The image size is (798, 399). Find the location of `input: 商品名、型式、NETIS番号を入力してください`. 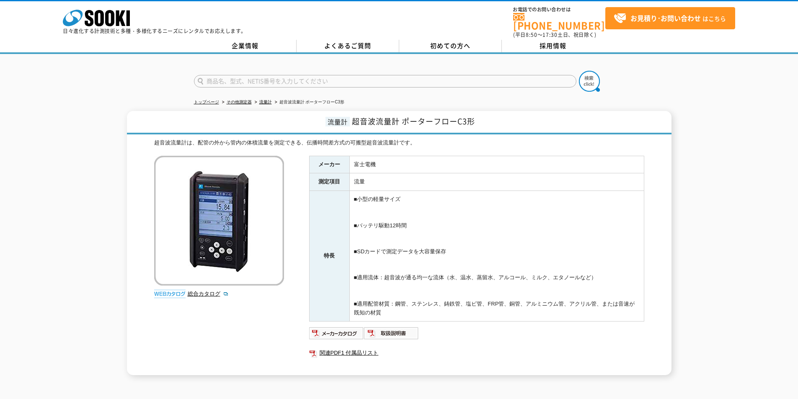

input: 商品名、型式、NETIS番号を入力してください is located at coordinates (385, 81).